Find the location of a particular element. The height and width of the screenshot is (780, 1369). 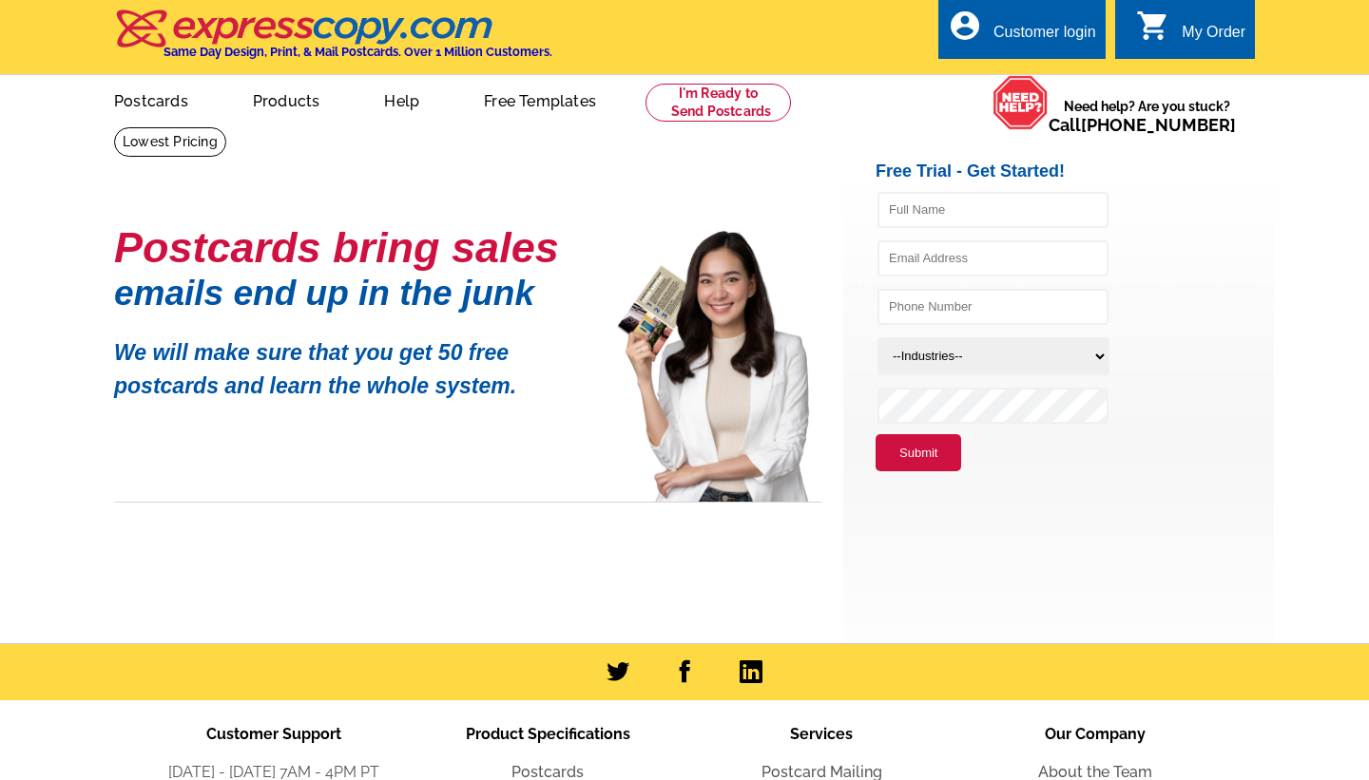

span: Services is located at coordinates (821, 734).